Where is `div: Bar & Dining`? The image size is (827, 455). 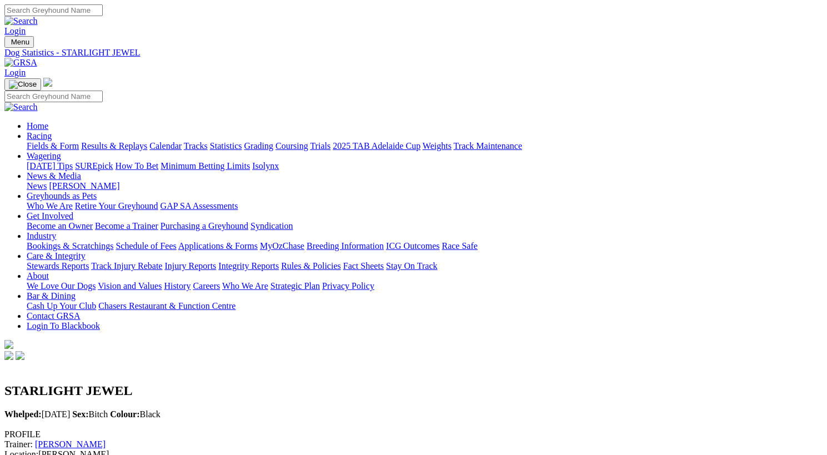
div: Bar & Dining is located at coordinates (424, 306).